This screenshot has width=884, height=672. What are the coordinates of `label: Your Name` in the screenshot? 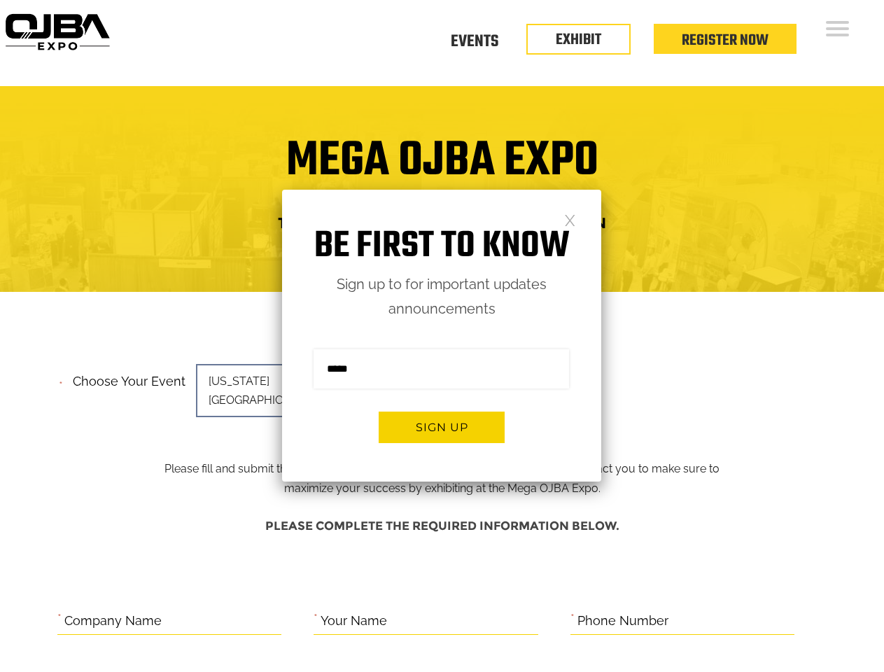 It's located at (353, 621).